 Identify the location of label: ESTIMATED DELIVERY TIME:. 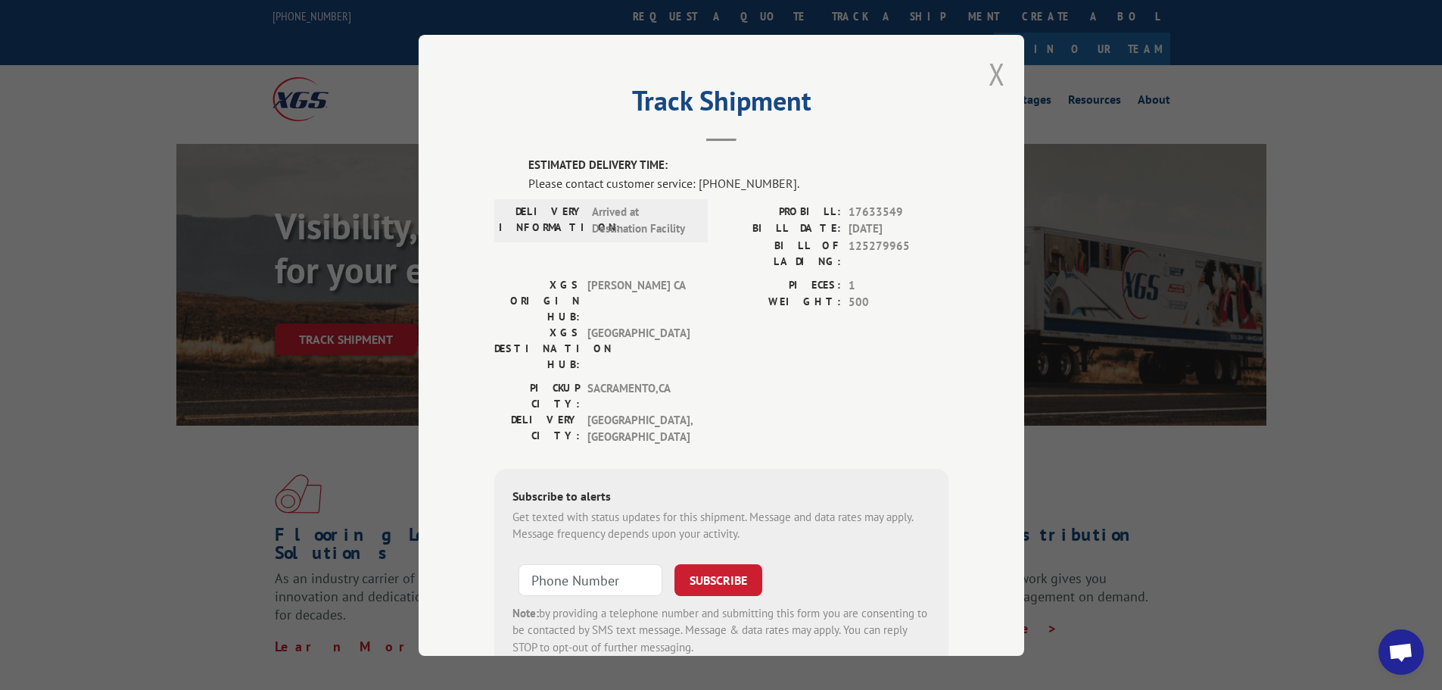
(738, 165).